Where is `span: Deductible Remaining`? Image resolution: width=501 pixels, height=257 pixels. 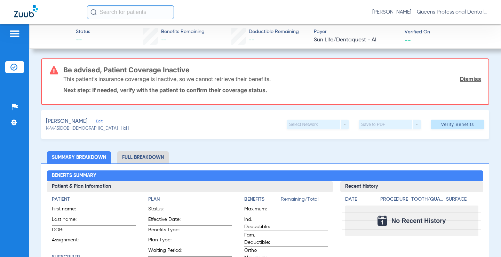 span: Deductible Remaining is located at coordinates (274, 32).